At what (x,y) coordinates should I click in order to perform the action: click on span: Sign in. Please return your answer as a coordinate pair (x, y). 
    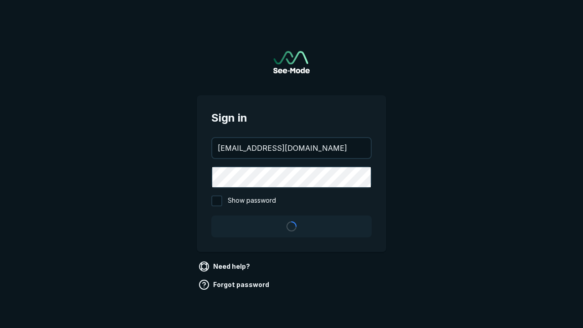
    Looking at the image, I should click on (291, 118).